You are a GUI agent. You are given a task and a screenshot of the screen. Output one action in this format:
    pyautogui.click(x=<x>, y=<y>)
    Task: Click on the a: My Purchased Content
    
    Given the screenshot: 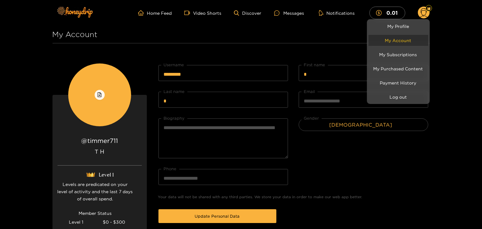 What is the action you would take?
    pyautogui.click(x=398, y=68)
    